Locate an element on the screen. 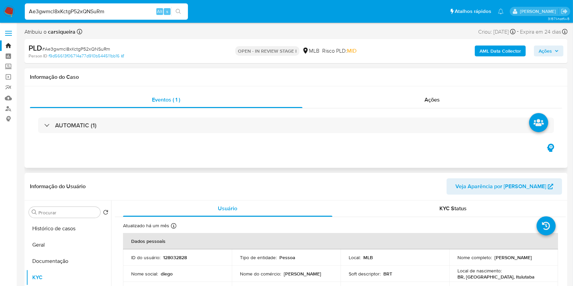  span: Atribuiu o is located at coordinates (50, 32).